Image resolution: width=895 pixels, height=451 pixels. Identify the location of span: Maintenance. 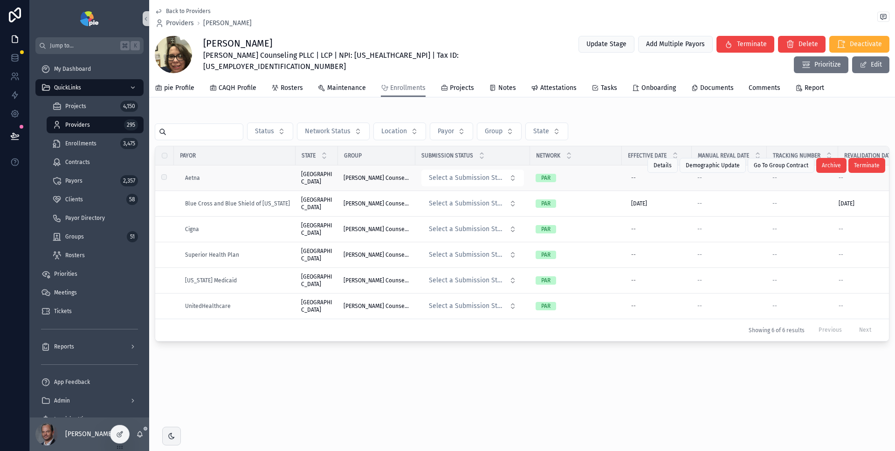
(346, 88).